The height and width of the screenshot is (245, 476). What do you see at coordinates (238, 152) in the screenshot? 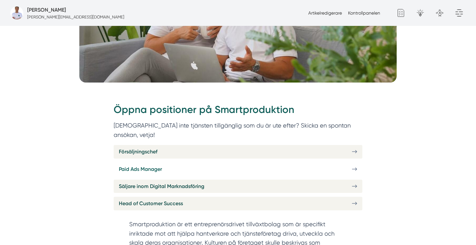
I see `a: Försäljningschef` at bounding box center [238, 152].